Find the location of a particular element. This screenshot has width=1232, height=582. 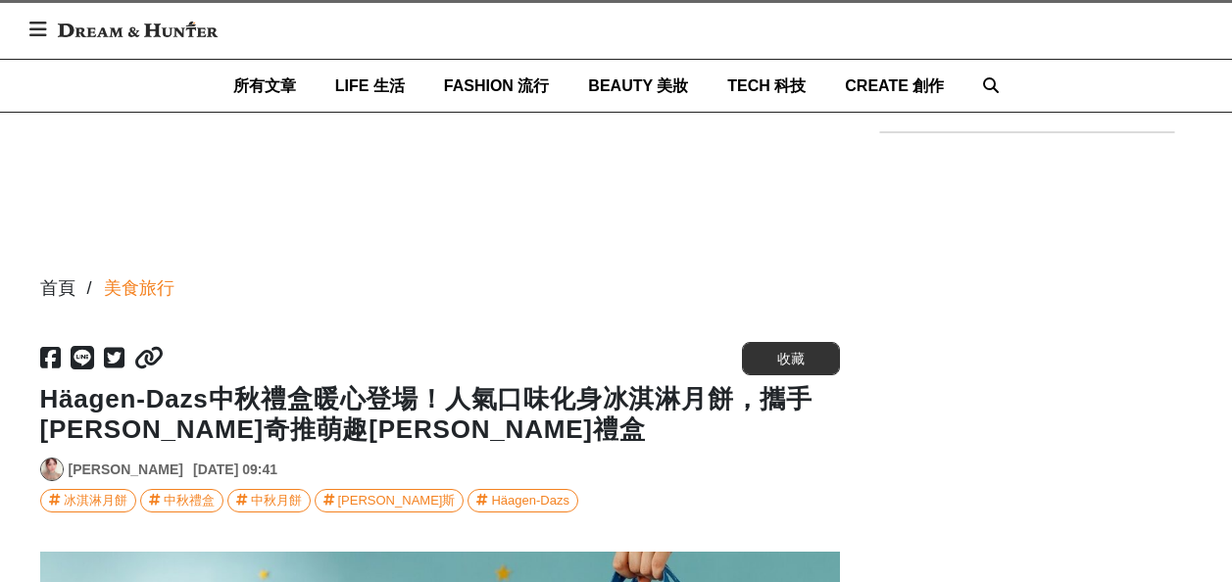

a: LIFE 生活 is located at coordinates (370, 85).